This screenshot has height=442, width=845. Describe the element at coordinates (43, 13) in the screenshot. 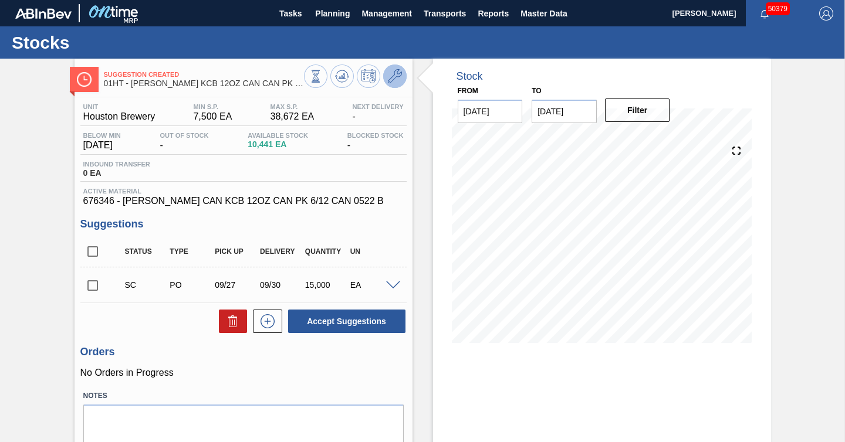

I see `img: TNhmsLtSVTkK8tSr43FrP2fwEKptu5GPRR3wAAAABJRU5ErkJggg==` at that location.